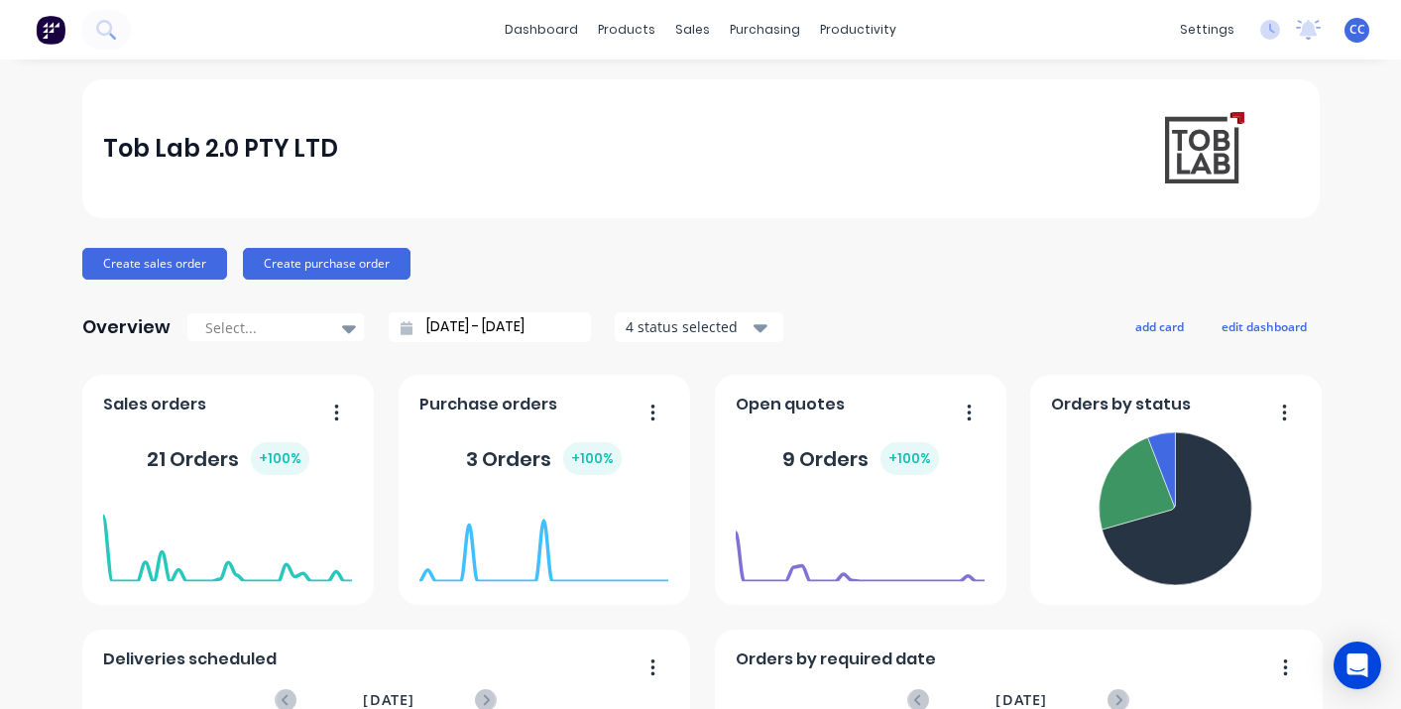 This screenshot has width=1401, height=709. I want to click on img: Factory, so click(51, 30).